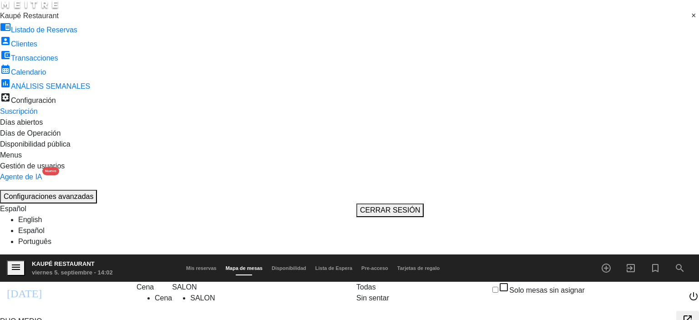 The image size is (699, 320). I want to click on button: menu, so click(16, 268).